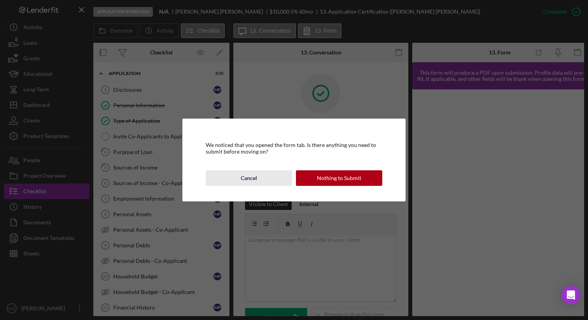  I want to click on div: Open Intercom Messenger, so click(570, 295).